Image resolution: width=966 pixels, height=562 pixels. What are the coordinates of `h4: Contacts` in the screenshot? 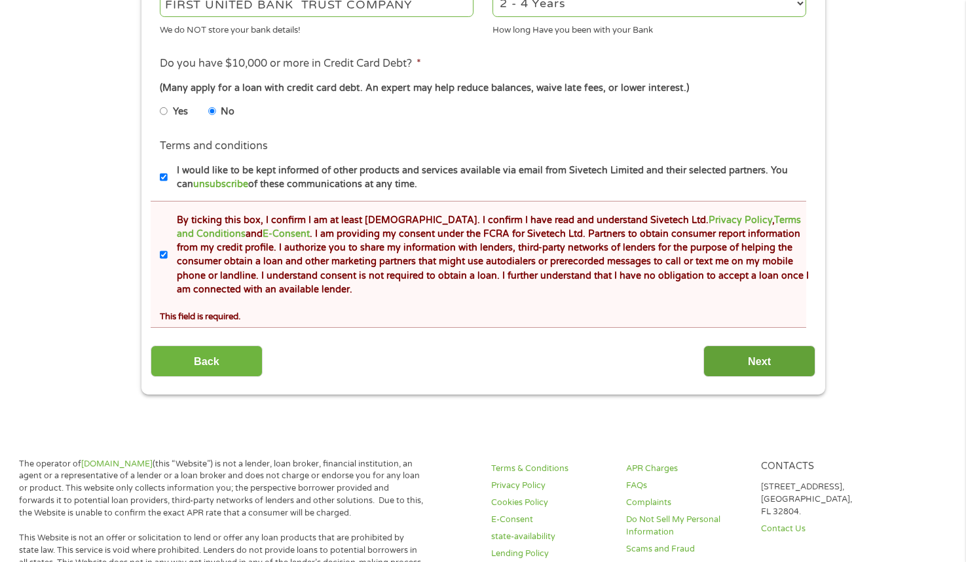 It's located at (820, 467).